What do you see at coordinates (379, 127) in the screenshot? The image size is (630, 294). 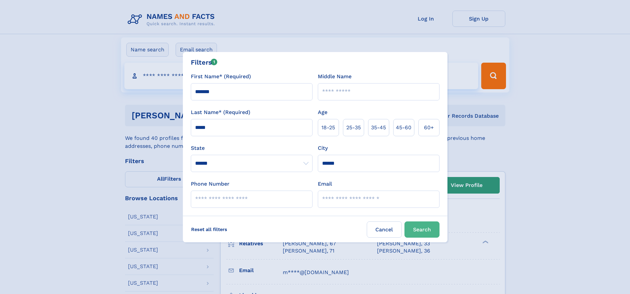 I see `span: 35‑45` at bounding box center [379, 127].